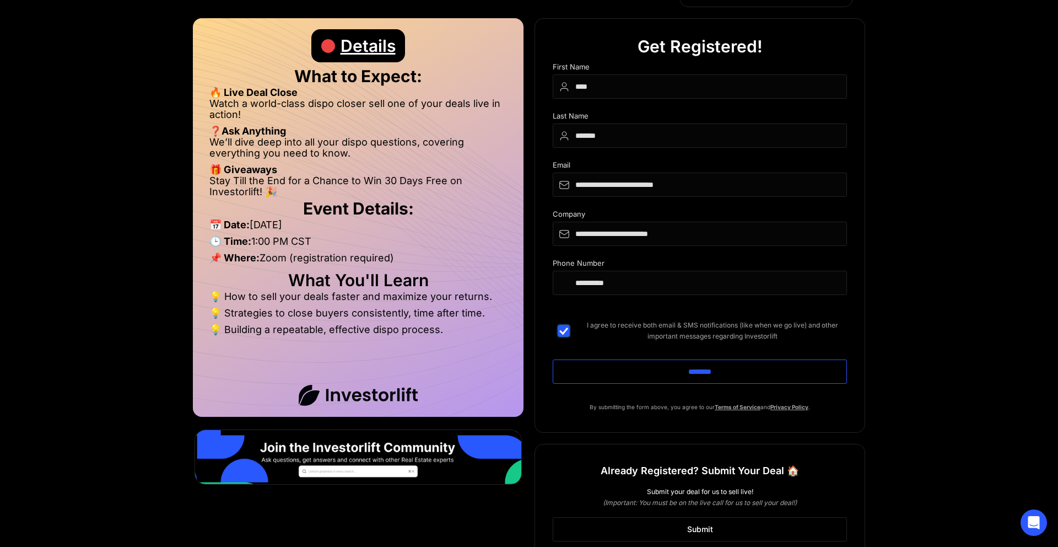  What do you see at coordinates (700, 471) in the screenshot?
I see `h1: Already Registered? Submit Your Deal 🏠` at bounding box center [700, 471].